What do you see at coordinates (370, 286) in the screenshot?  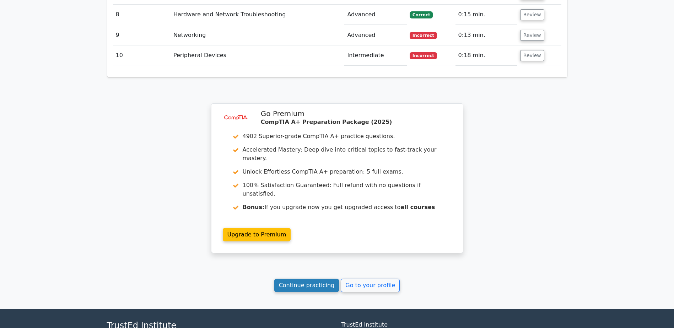 I see `a: Go to your profile` at bounding box center [370, 286].